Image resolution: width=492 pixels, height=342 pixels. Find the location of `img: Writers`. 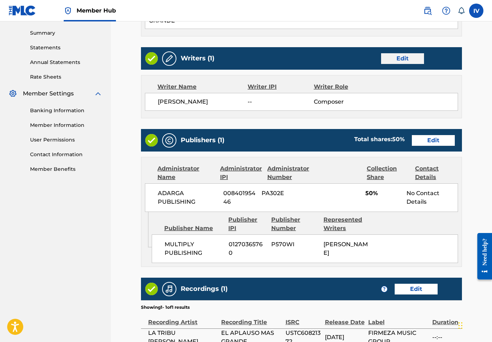

img: Writers is located at coordinates (169, 59).